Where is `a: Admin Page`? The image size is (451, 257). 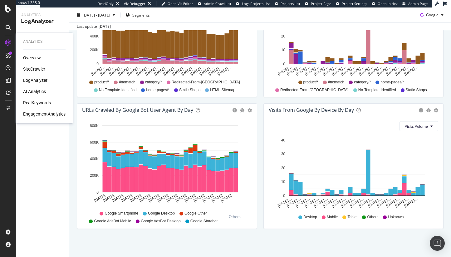
a: Admin Page is located at coordinates (414, 4).